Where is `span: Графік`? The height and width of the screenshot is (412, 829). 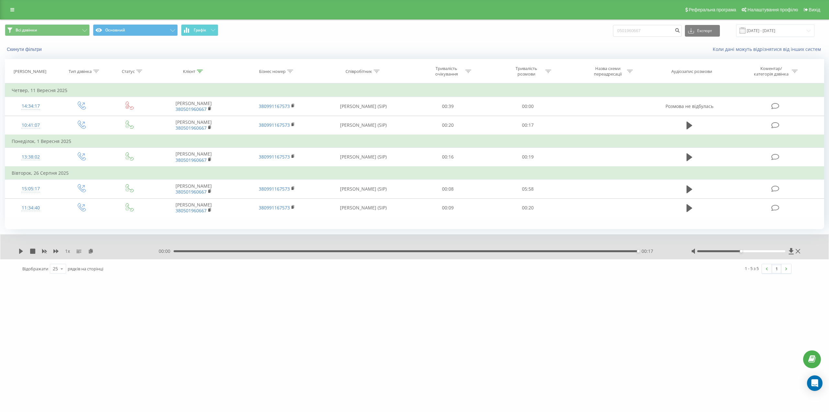 span: Графік is located at coordinates (200, 30).